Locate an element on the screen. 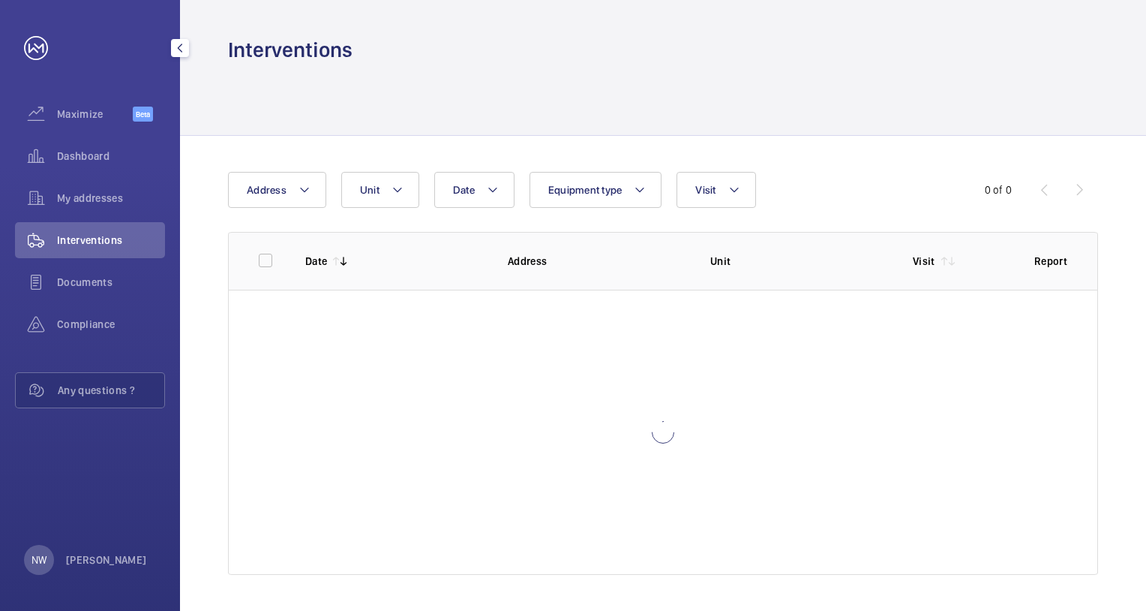  div: 0 of 0 is located at coordinates (998, 190).